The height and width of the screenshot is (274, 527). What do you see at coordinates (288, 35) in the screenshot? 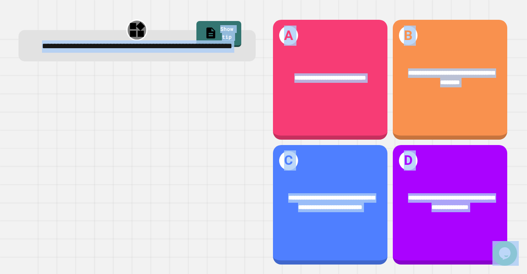
I see `h1: A` at bounding box center [288, 35].